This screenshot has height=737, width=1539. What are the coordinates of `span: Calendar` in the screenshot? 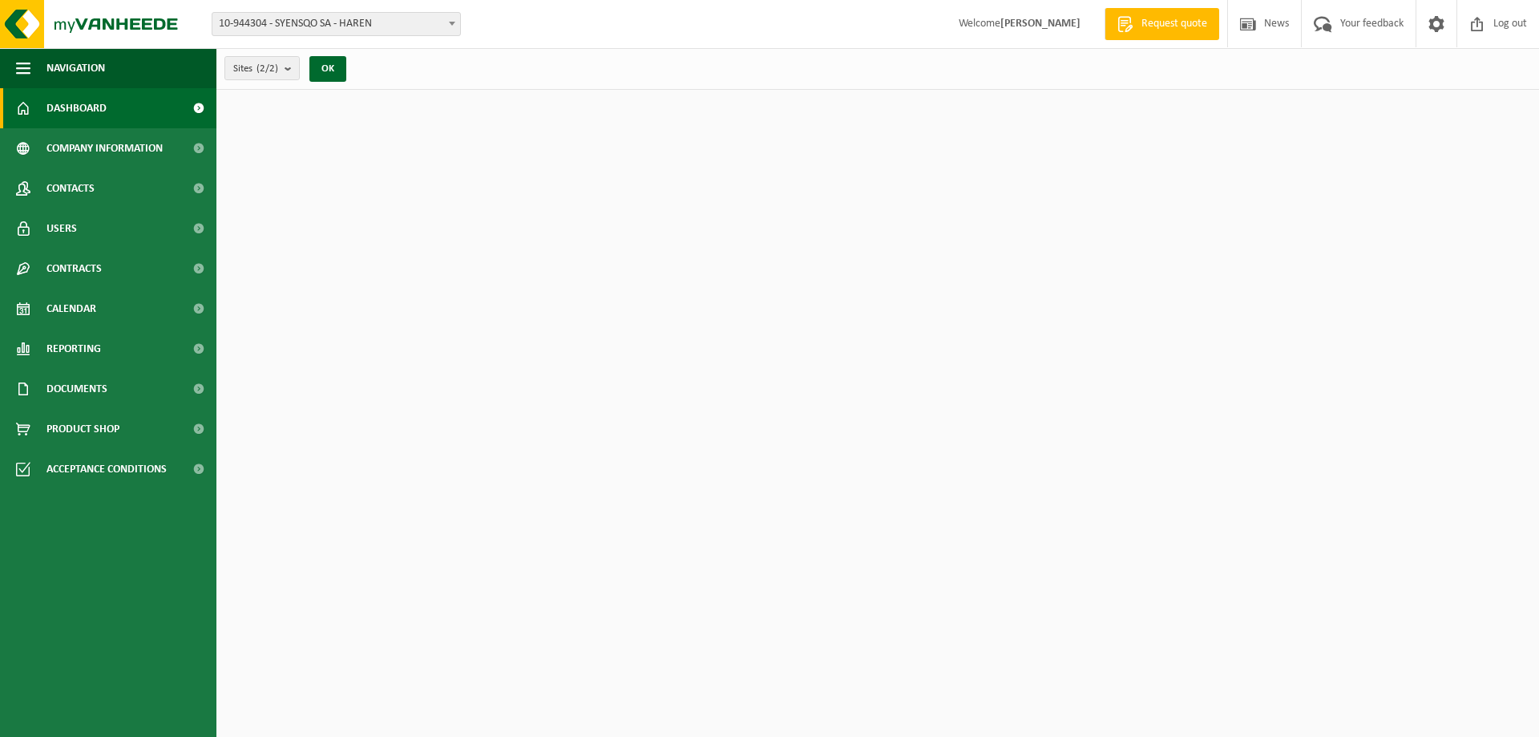 It's located at (71, 309).